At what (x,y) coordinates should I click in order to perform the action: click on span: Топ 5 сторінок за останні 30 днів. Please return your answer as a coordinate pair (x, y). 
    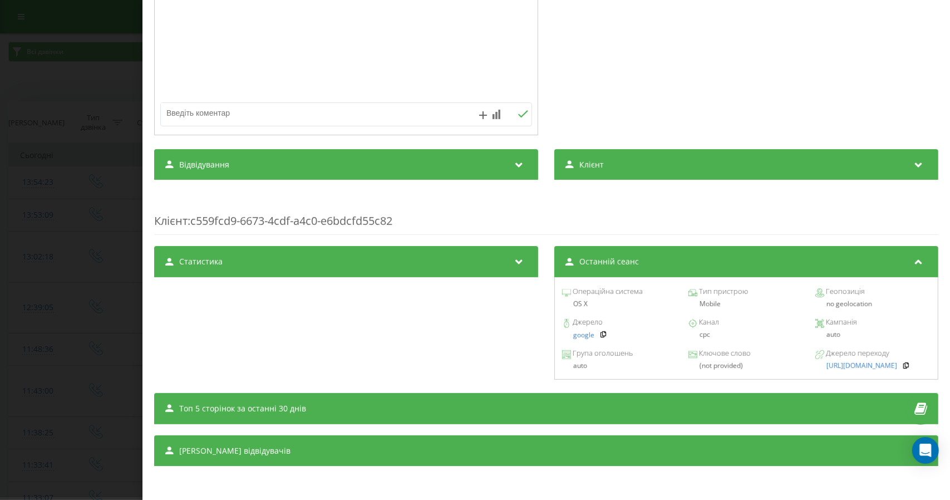
    Looking at the image, I should click on (243, 409).